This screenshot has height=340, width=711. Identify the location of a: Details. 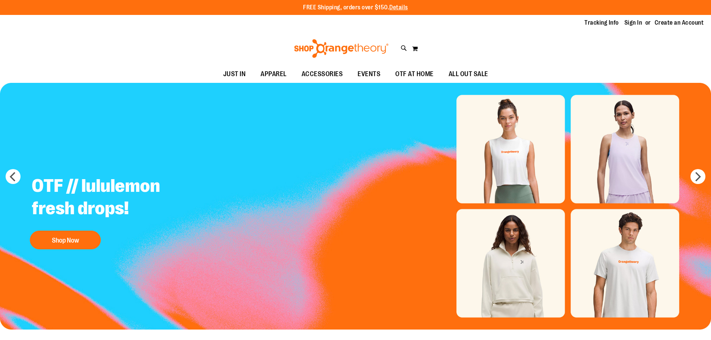
(399, 7).